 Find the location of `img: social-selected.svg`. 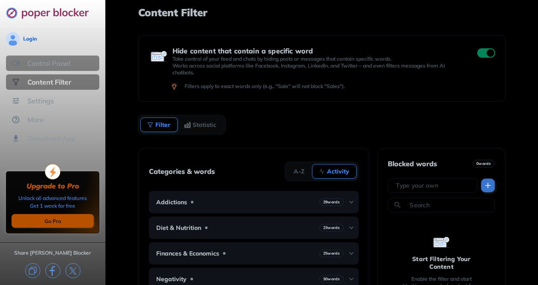

img: social-selected.svg is located at coordinates (16, 82).